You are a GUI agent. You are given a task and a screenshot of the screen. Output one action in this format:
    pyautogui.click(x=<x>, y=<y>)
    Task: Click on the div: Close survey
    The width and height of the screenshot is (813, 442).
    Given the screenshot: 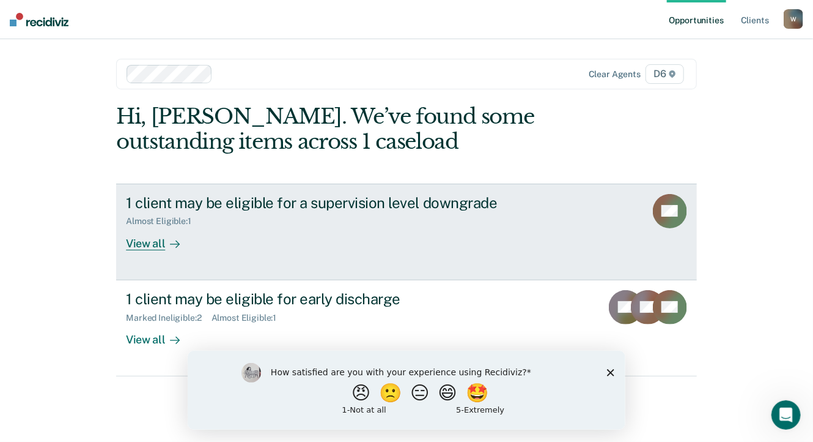 What is the action you would take?
    pyautogui.click(x=423, y=22)
    